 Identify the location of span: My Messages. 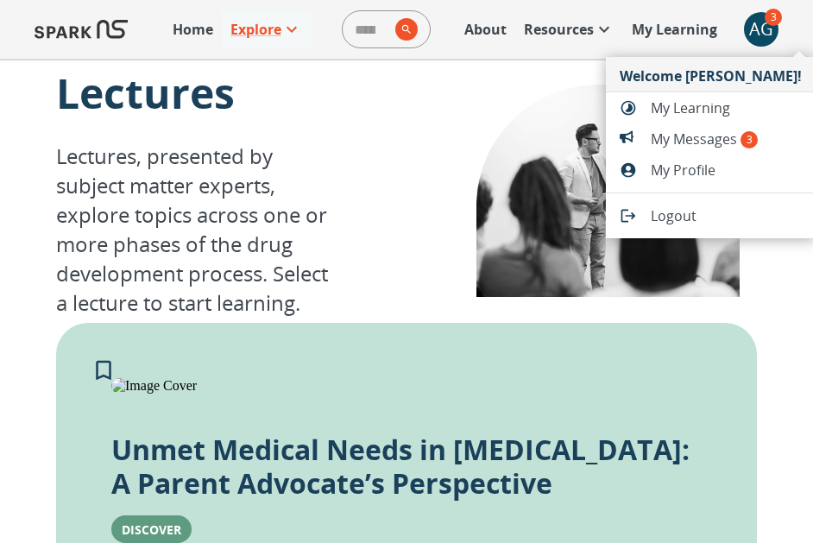
(726, 139).